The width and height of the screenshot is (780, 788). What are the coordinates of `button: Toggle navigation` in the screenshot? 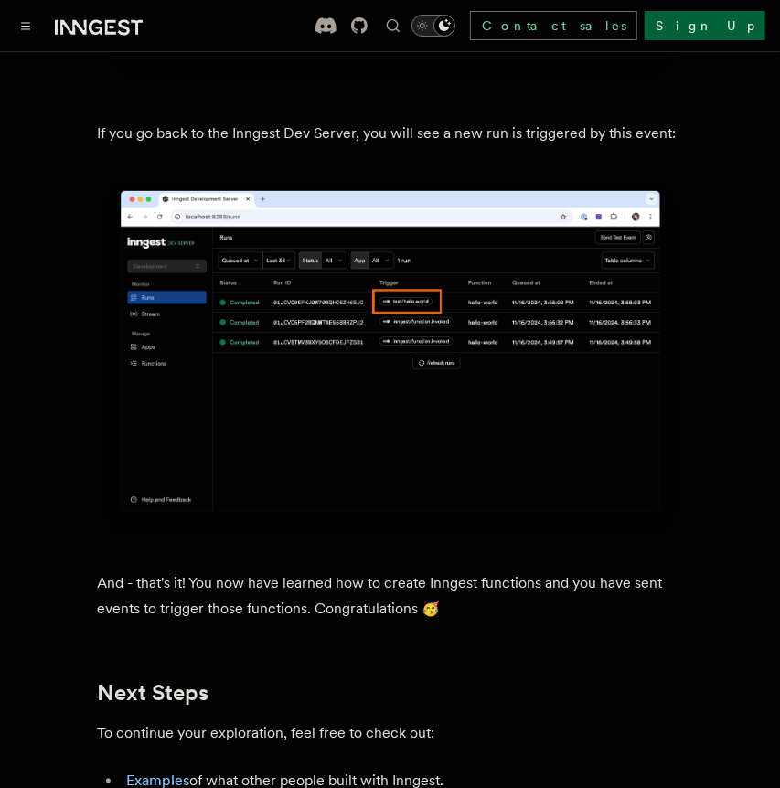 It's located at (26, 26).